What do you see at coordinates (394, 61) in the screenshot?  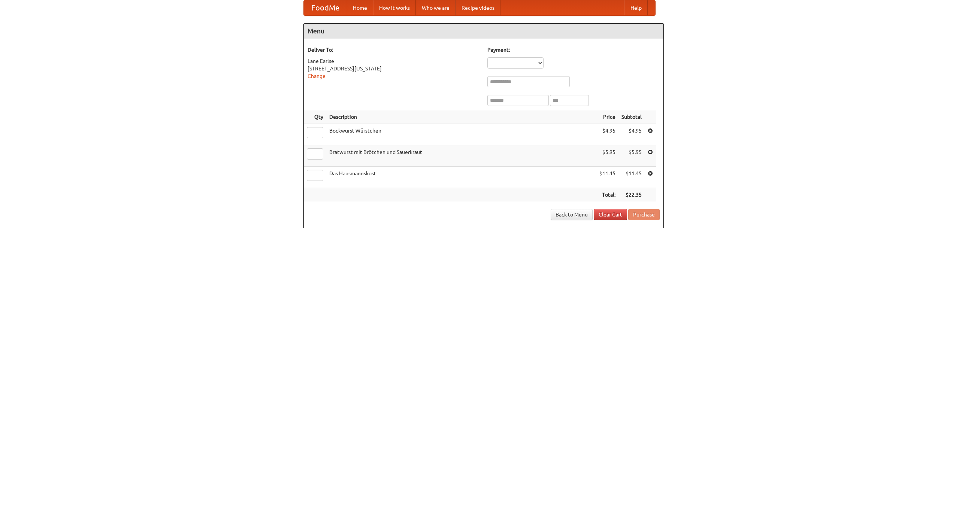 I see `div: Lane Earlse` at bounding box center [394, 61].